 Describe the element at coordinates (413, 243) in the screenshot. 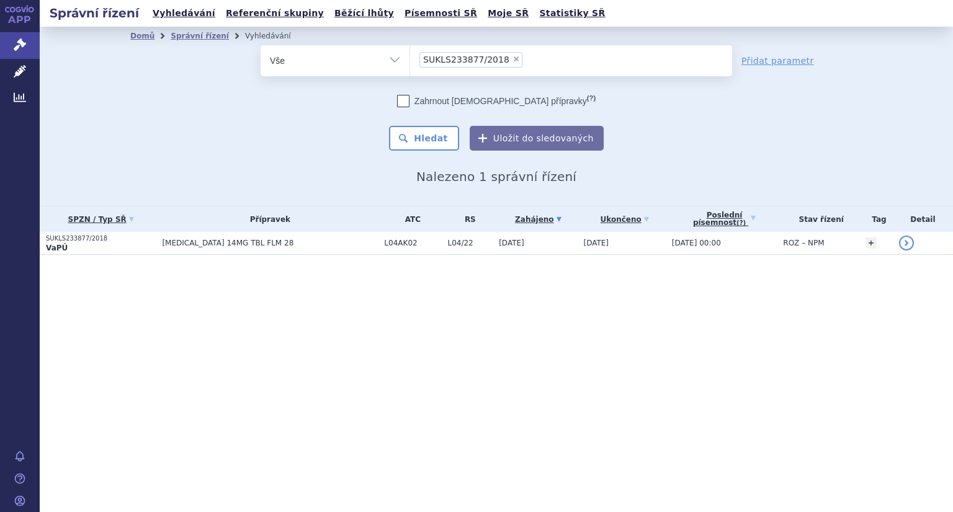

I see `span: L04AK02` at that location.